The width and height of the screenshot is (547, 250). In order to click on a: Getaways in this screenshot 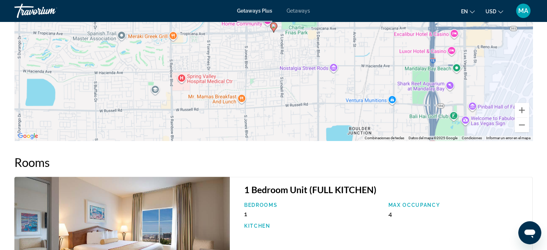, I will do `click(298, 11)`.